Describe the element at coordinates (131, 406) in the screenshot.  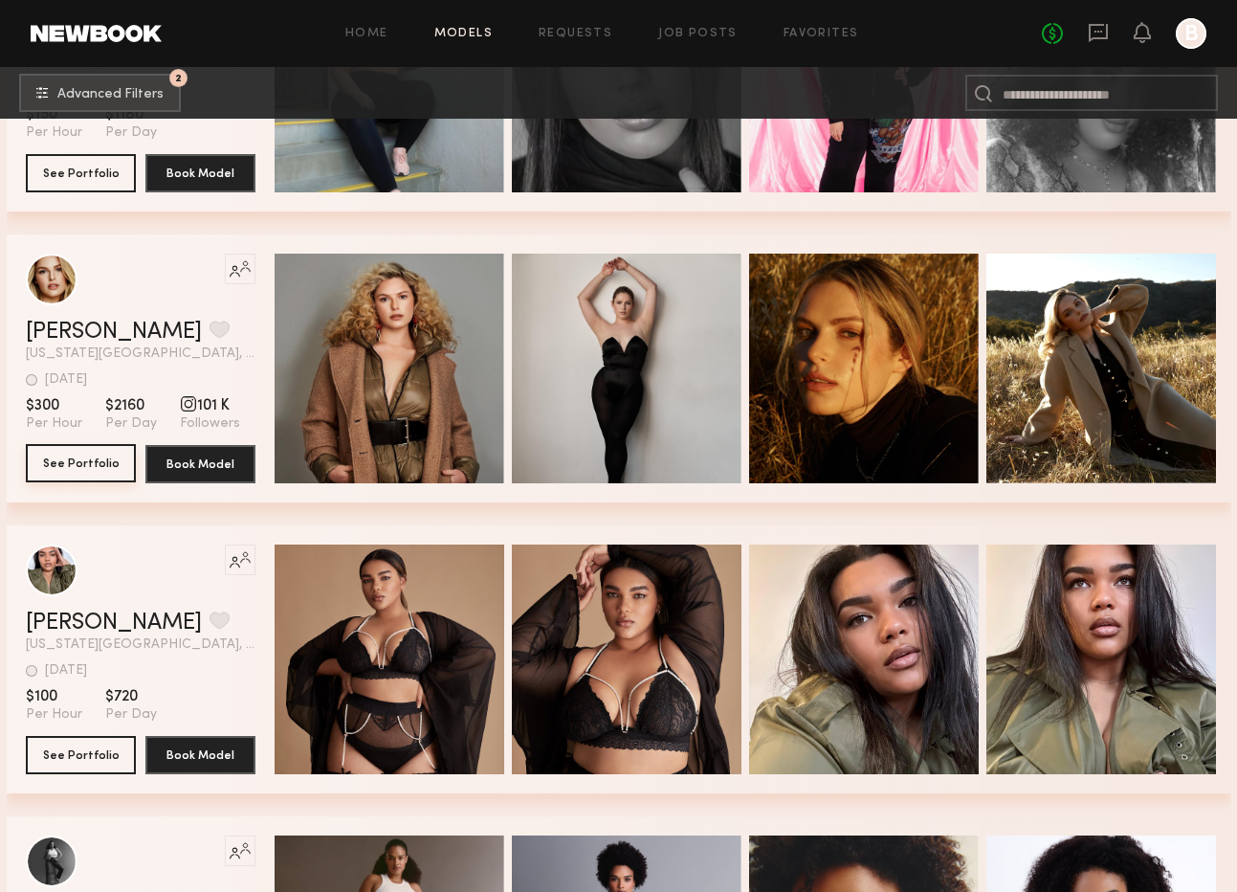
I see `span: $2160` at that location.